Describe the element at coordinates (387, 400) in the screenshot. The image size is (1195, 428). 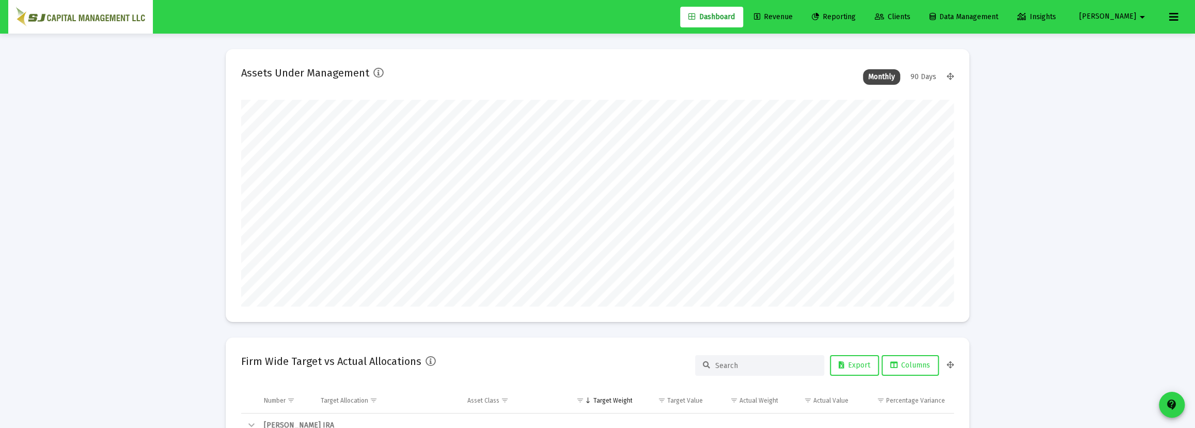
I see `td: Column Target Allocation` at that location.